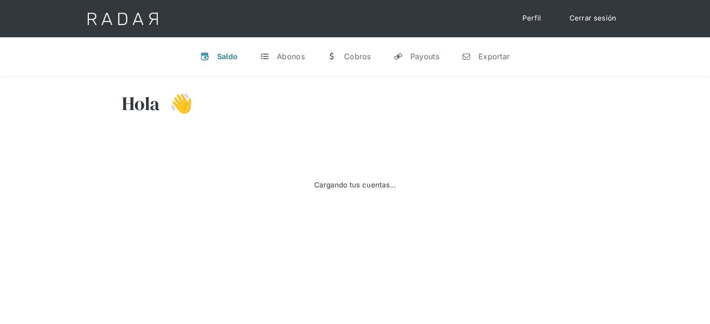 The height and width of the screenshot is (324, 710). What do you see at coordinates (332, 56) in the screenshot?
I see `div: w` at bounding box center [332, 56].